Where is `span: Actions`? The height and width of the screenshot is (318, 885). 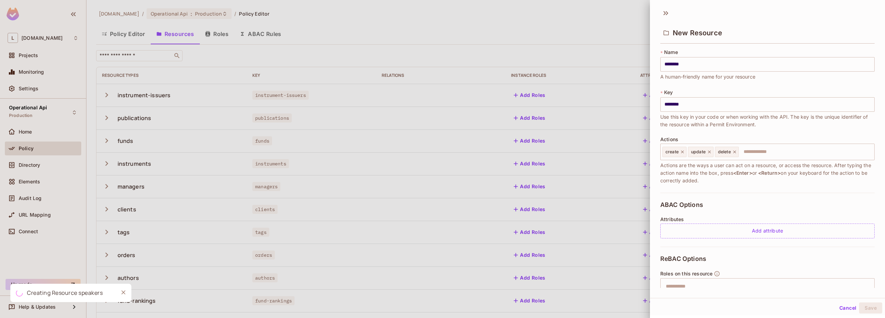
span: Actions is located at coordinates (670, 139).